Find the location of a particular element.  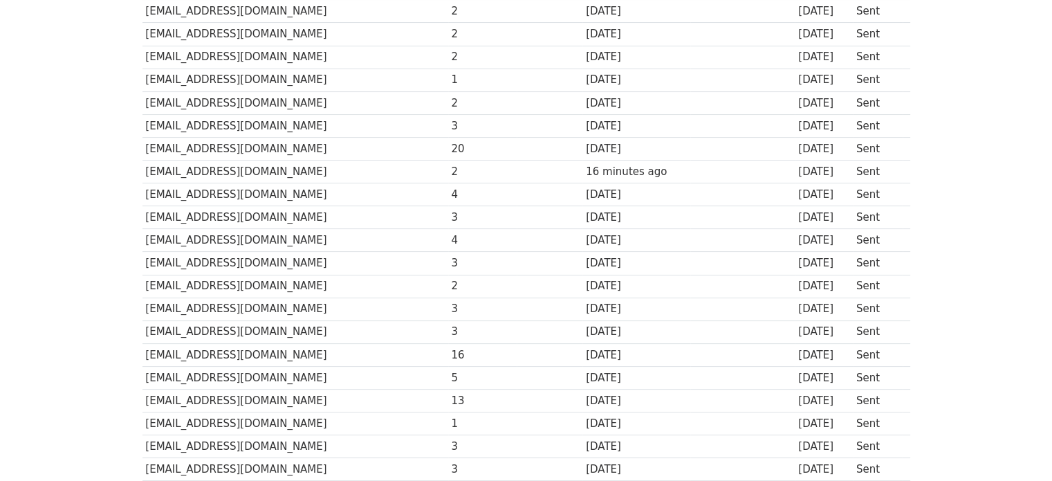

div: 13 is located at coordinates (482, 400).